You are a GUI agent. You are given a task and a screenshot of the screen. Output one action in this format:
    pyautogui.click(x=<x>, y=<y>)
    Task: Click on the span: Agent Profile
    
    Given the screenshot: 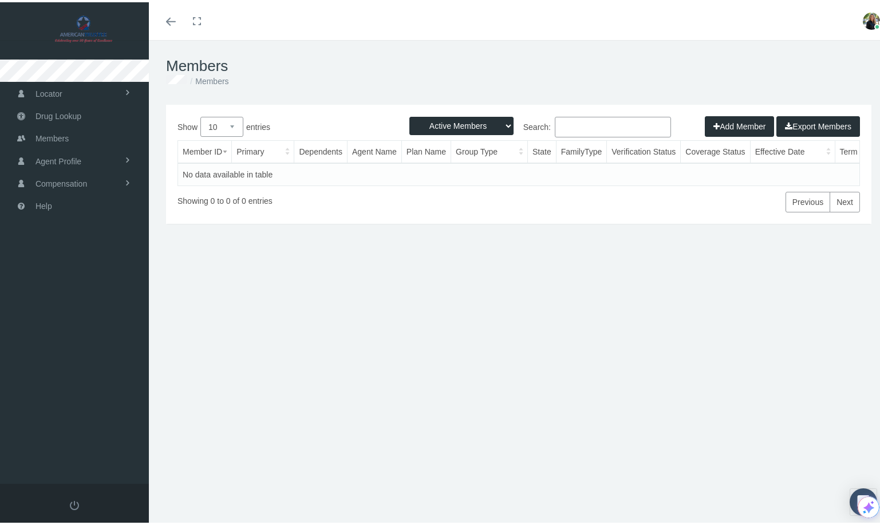 What is the action you would take?
    pyautogui.click(x=58, y=159)
    